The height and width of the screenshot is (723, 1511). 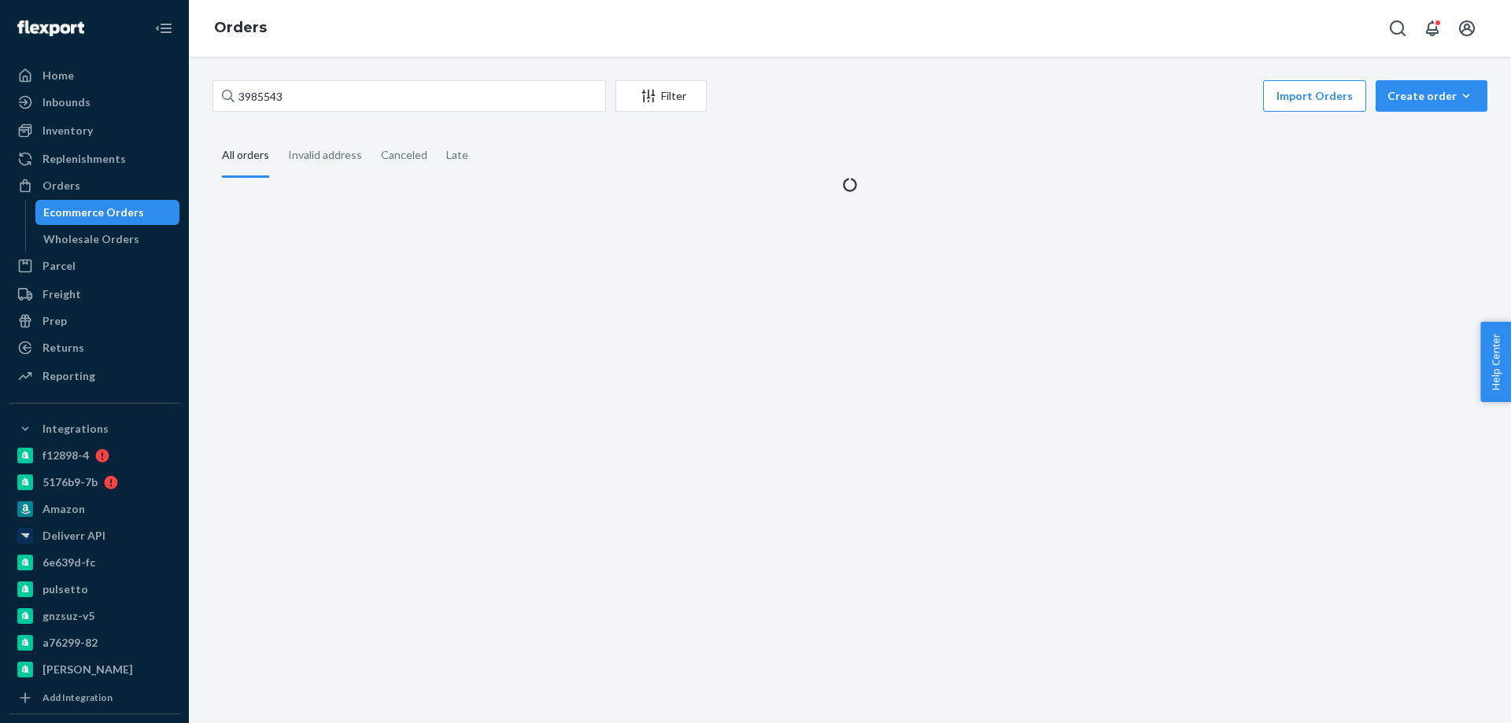 I want to click on button: Open Search Box, so click(x=1398, y=28).